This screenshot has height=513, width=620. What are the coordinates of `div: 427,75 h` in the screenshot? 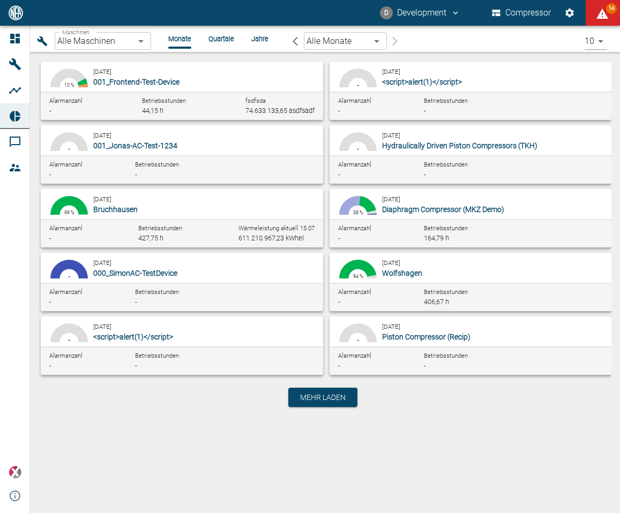 It's located at (160, 238).